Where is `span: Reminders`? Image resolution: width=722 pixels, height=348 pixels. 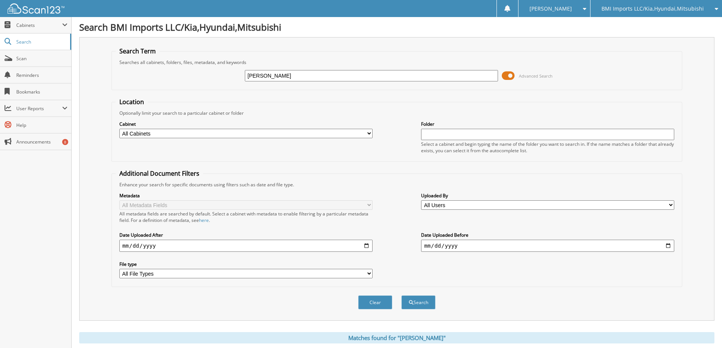
span: Reminders is located at coordinates (42, 75).